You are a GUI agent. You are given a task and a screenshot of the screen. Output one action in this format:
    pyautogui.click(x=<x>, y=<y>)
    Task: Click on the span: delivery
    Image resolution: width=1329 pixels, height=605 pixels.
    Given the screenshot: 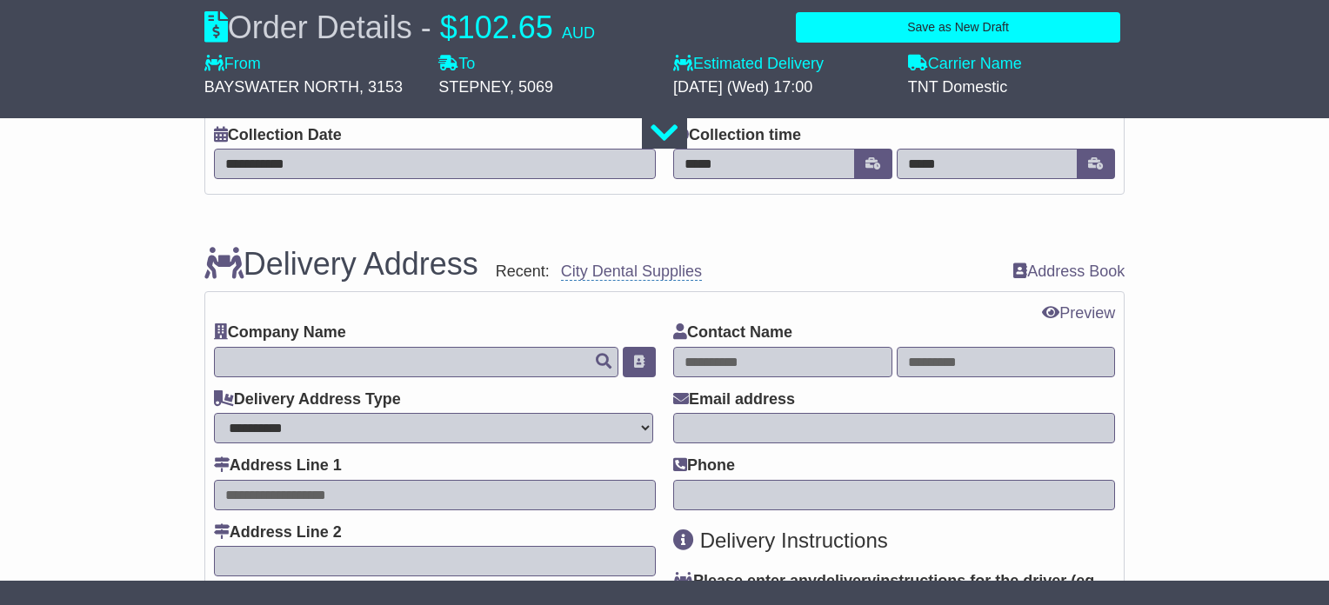 What is the action you would take?
    pyautogui.click(x=846, y=581)
    